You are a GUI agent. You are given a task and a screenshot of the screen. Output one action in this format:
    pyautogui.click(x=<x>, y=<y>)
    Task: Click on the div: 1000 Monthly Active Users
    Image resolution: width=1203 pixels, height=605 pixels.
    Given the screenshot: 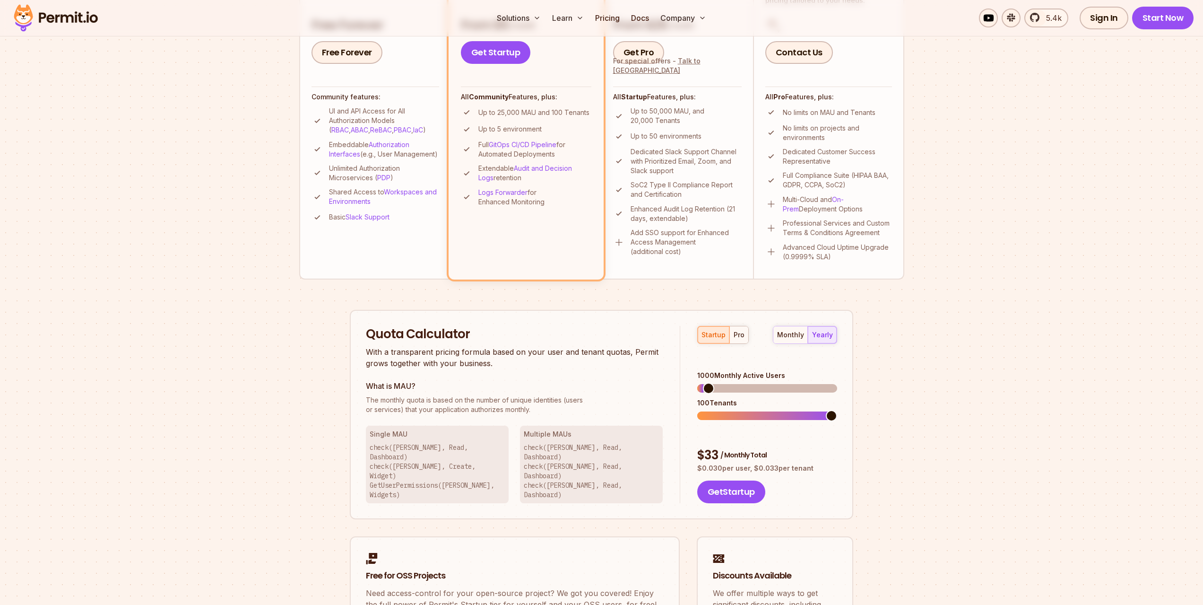 What is the action you would take?
    pyautogui.click(x=767, y=375)
    